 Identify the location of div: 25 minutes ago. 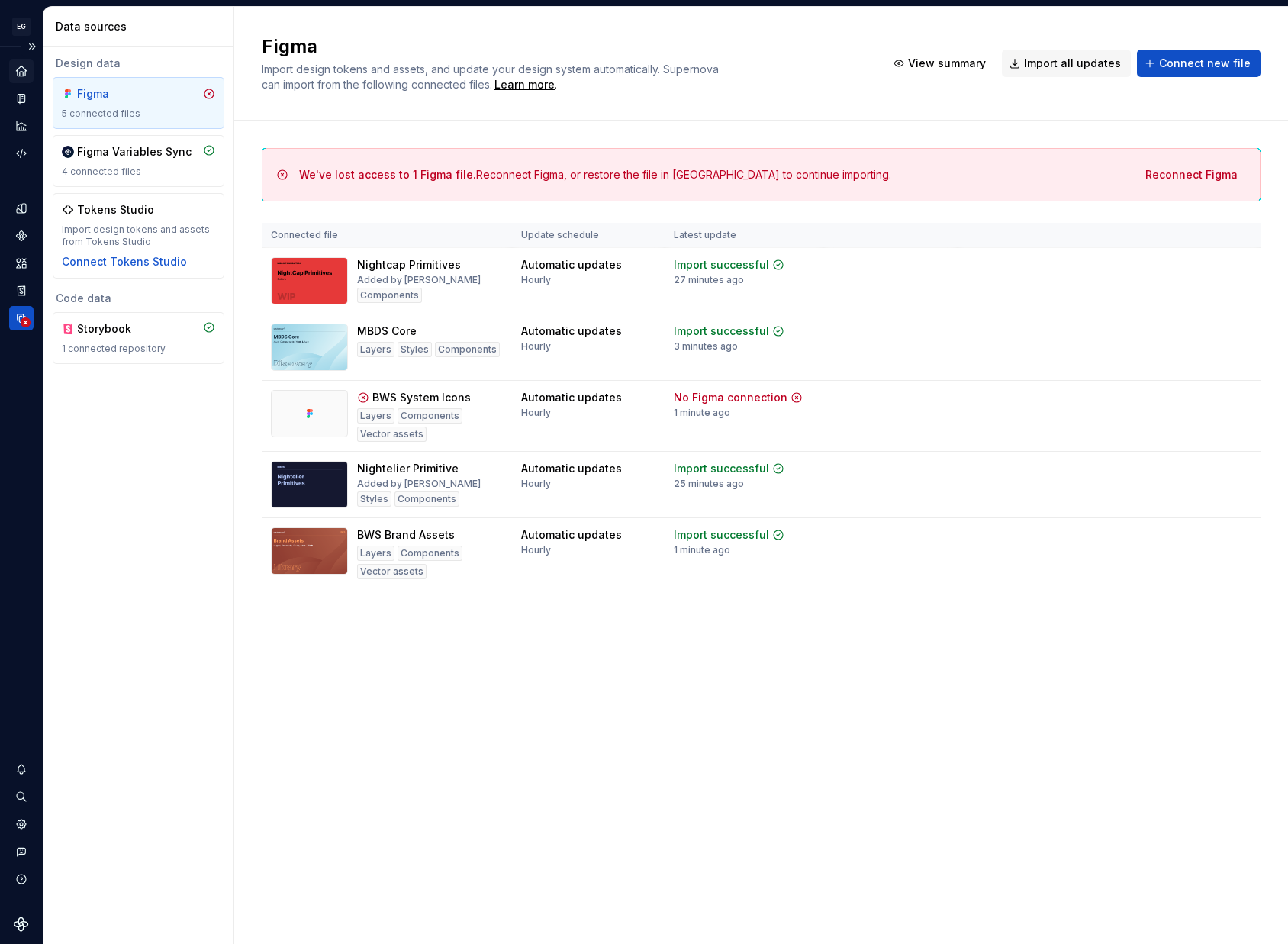
(709, 483).